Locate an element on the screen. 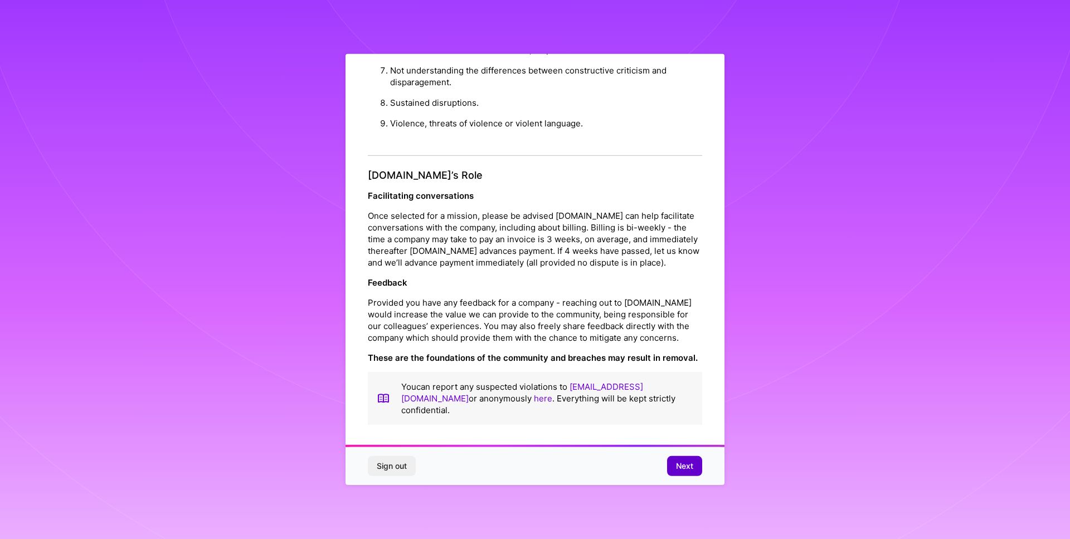 This screenshot has height=539, width=1070. strong: These are the foundations of the community and breaches may result in removal. is located at coordinates (533, 358).